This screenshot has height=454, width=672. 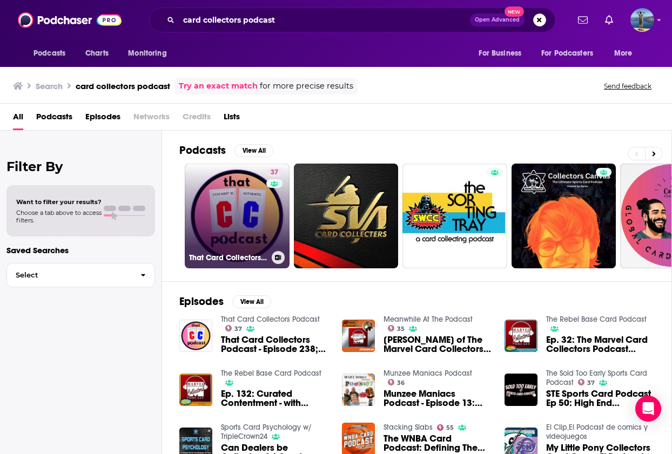 What do you see at coordinates (59, 202) in the screenshot?
I see `span: Want to filter your results?` at bounding box center [59, 202].